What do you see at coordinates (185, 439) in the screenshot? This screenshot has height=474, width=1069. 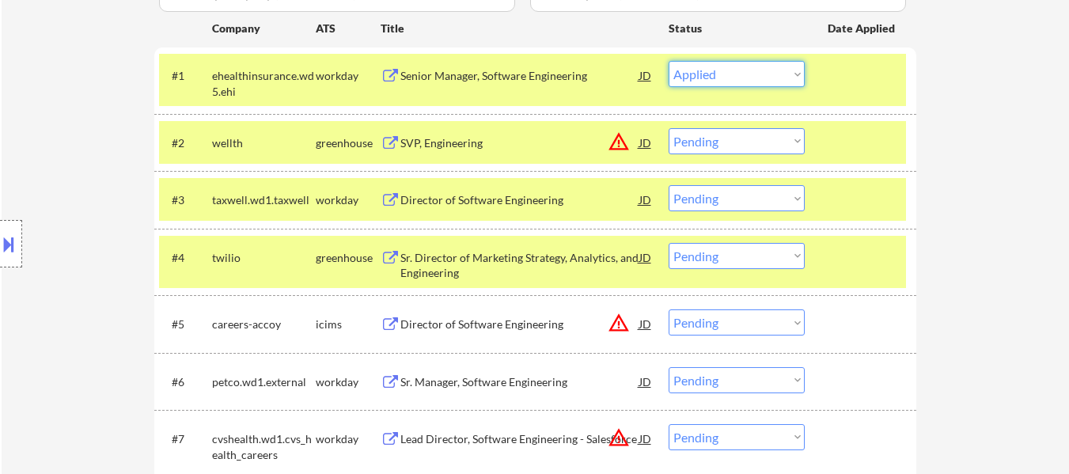 I see `div: #7` at bounding box center [185, 439].